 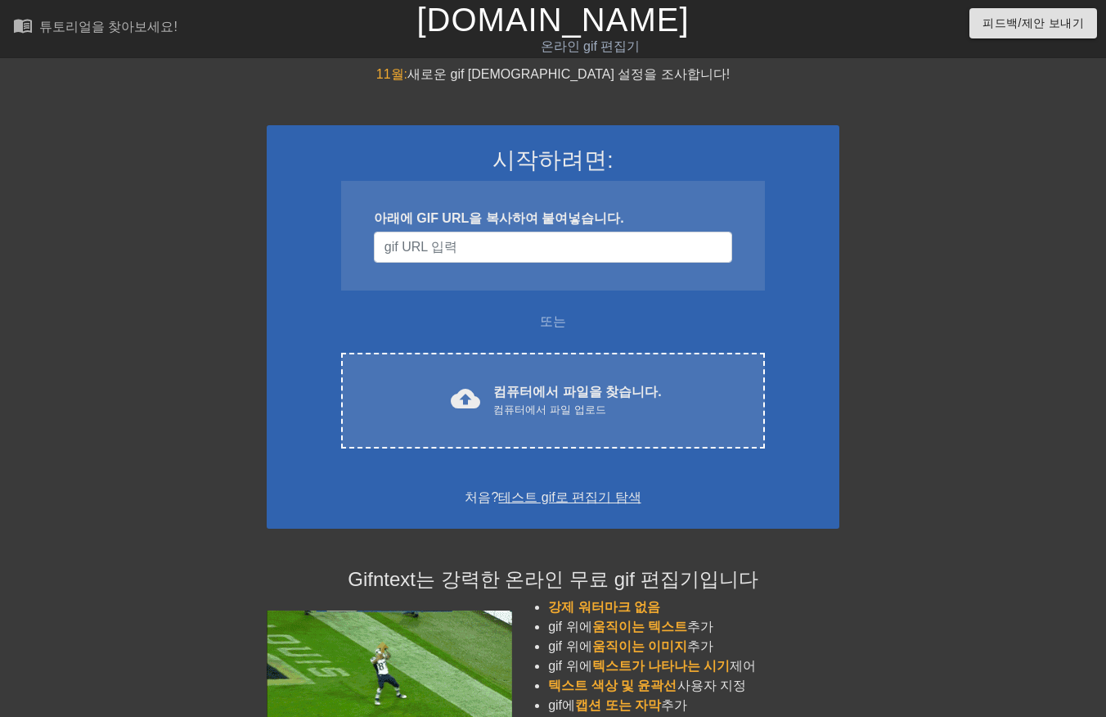 I want to click on button: 피드백/제안 보내기, so click(x=1034, y=23).